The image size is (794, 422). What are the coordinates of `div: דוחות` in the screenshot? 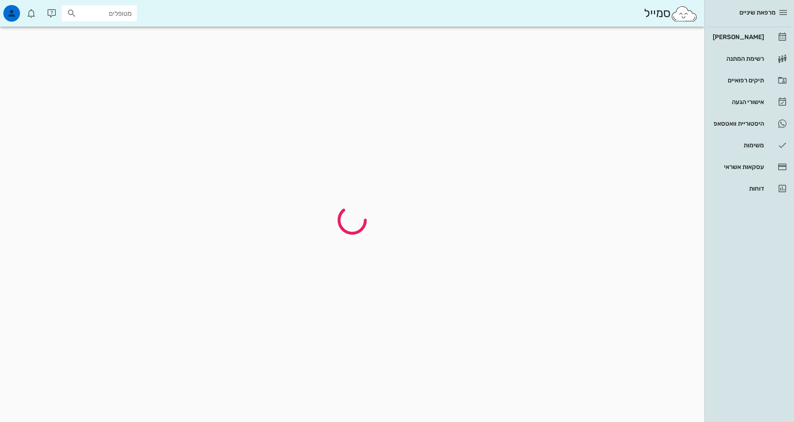 It's located at (737, 189).